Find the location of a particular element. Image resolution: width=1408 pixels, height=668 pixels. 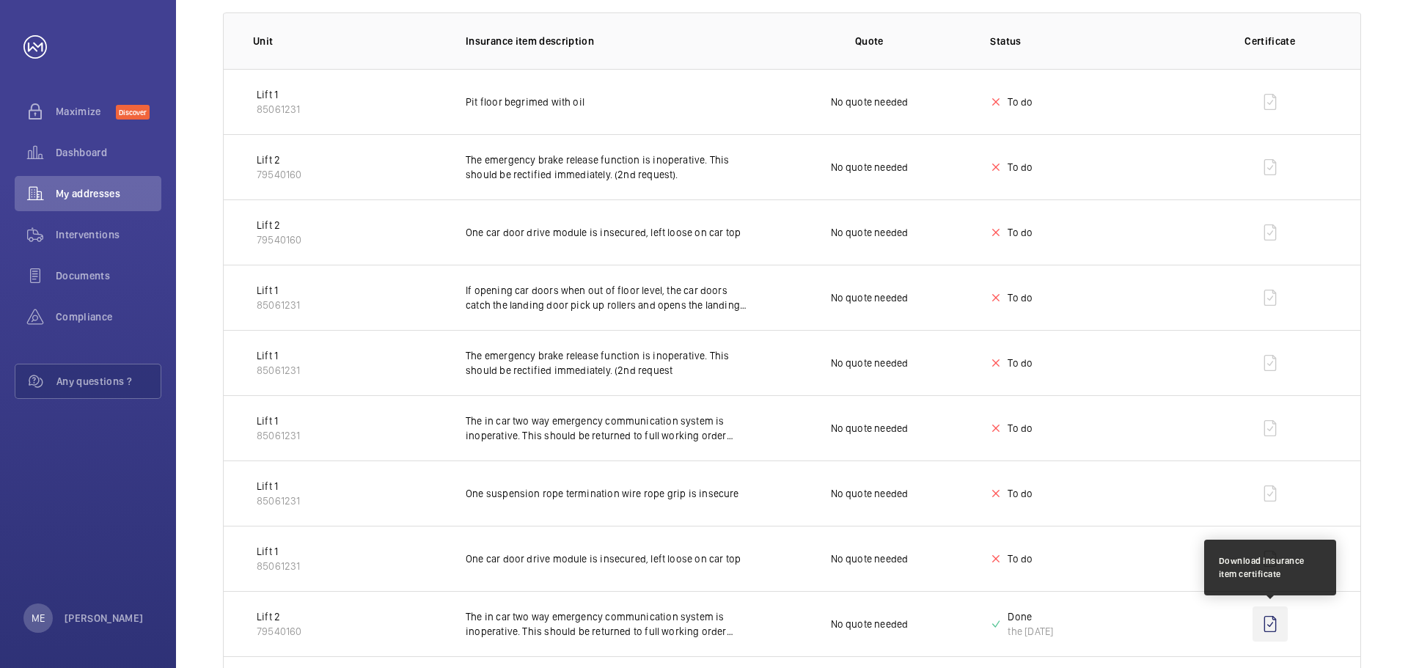

p: ME is located at coordinates (38, 618).